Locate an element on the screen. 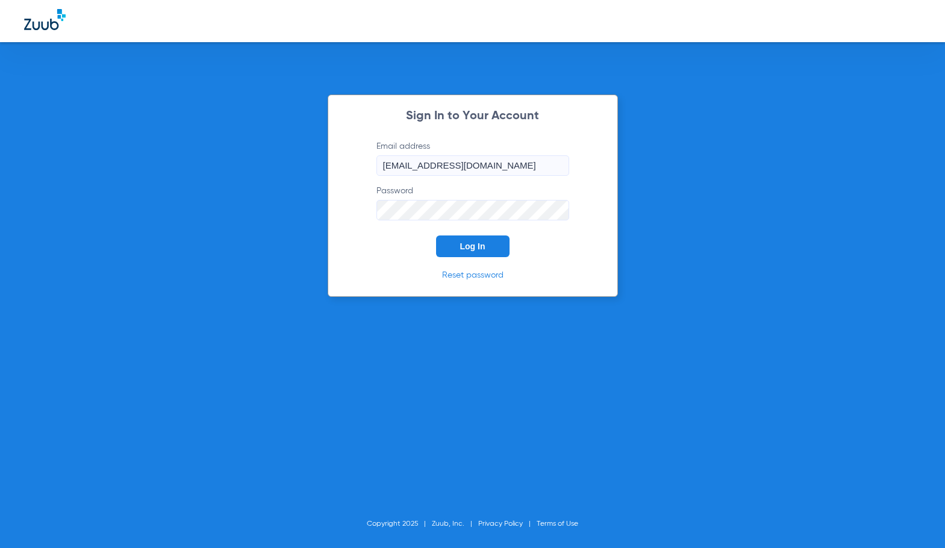  button: Log In is located at coordinates (473, 246).